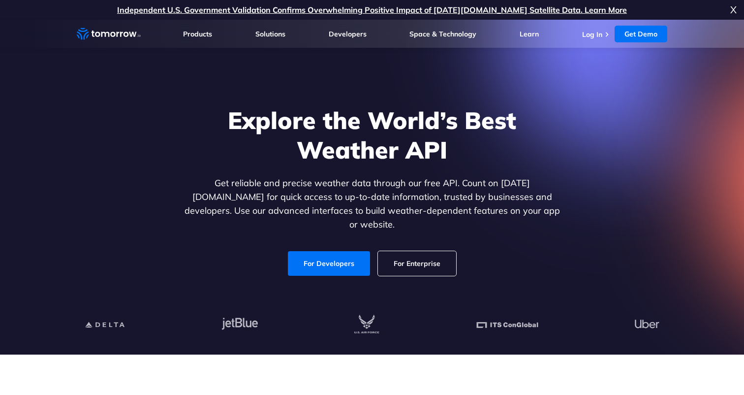  I want to click on a: Products, so click(197, 34).